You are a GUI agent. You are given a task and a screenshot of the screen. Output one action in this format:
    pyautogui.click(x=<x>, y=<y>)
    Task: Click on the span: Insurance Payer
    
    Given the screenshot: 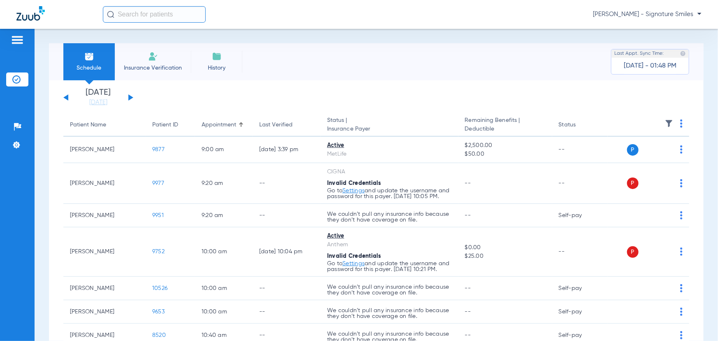 What is the action you would take?
    pyautogui.click(x=389, y=129)
    